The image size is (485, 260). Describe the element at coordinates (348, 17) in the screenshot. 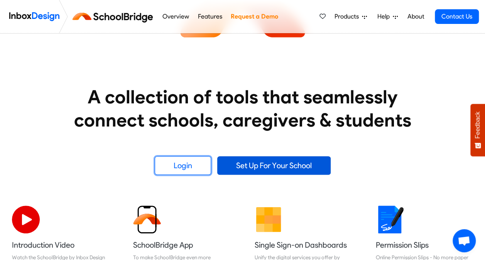

I see `span: Products` at that location.